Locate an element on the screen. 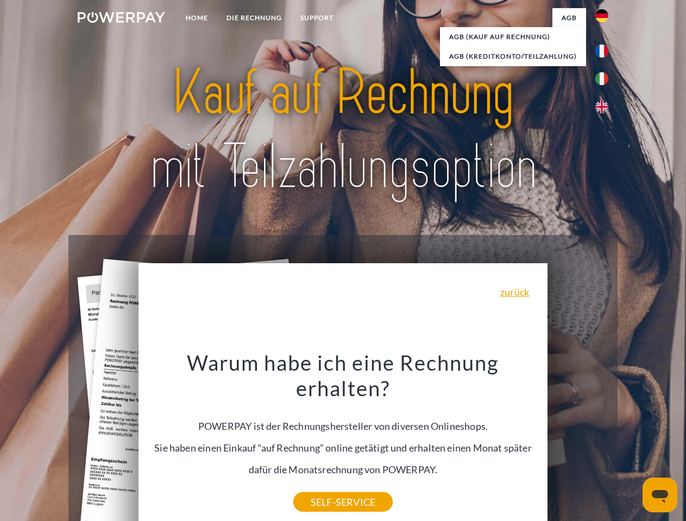 This screenshot has width=686, height=521. img: it is located at coordinates (602, 79).